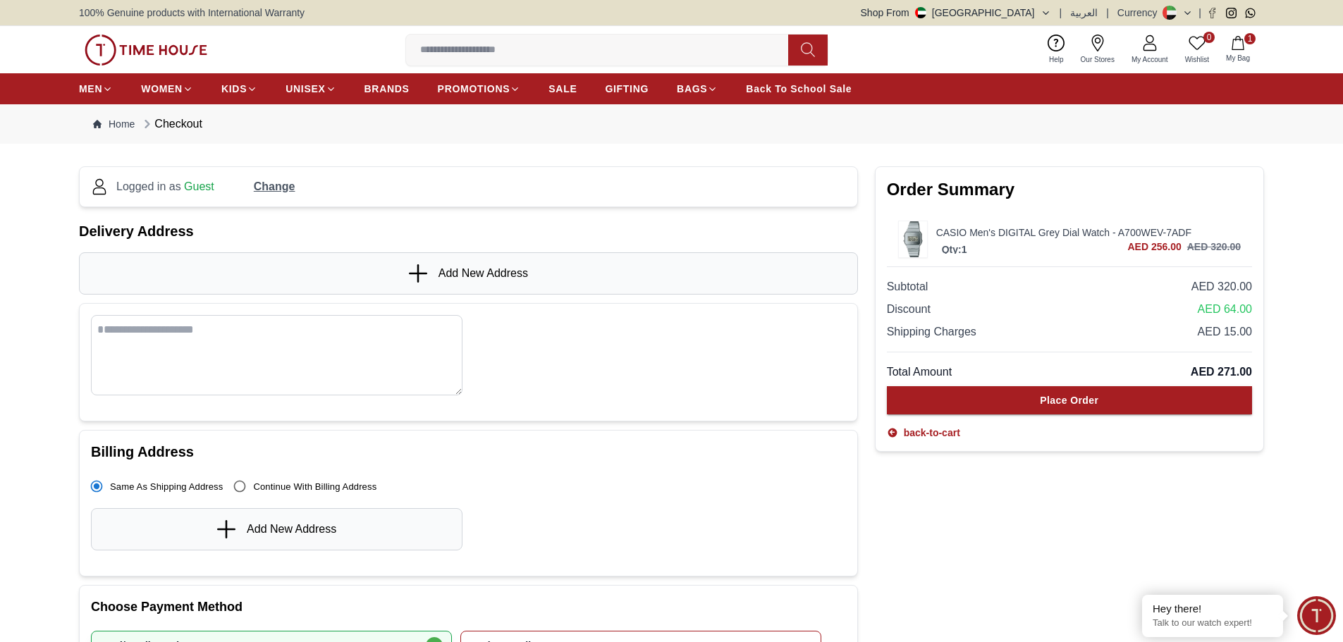 This screenshot has height=642, width=1343. Describe the element at coordinates (234, 89) in the screenshot. I see `span: KIDS` at that location.